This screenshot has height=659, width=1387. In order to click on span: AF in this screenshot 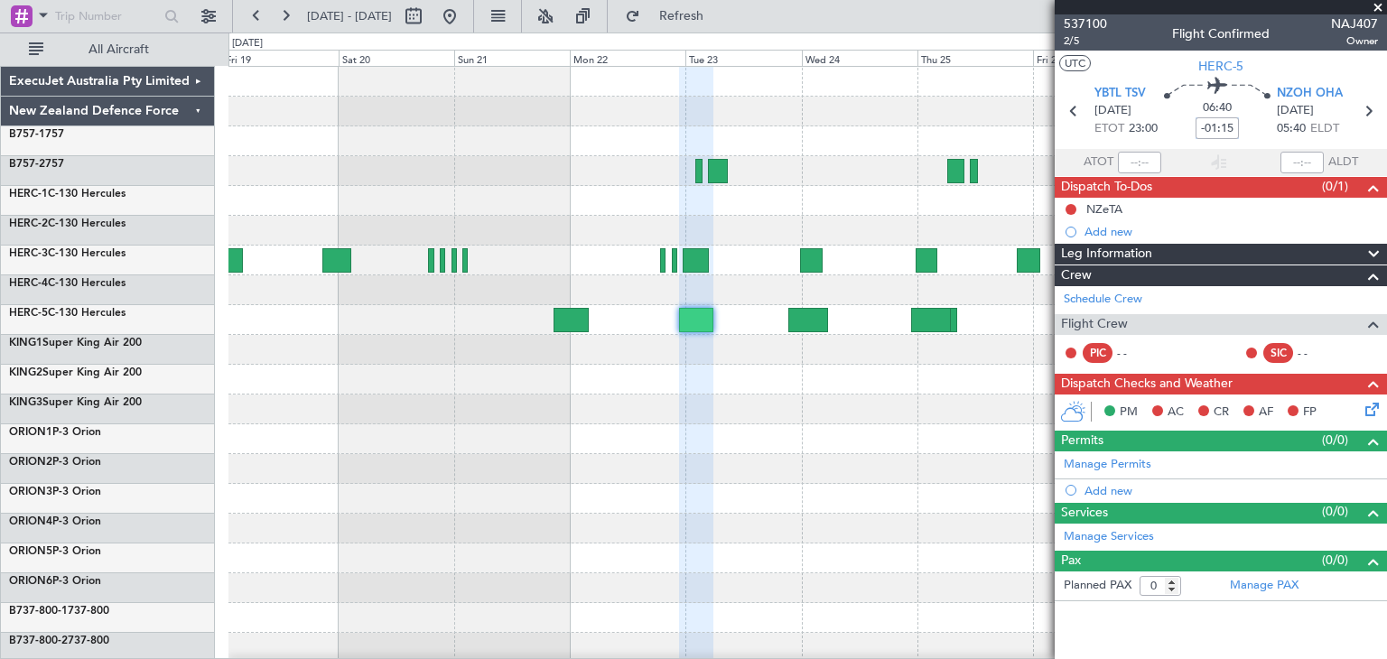, I will do `click(1266, 413)`.